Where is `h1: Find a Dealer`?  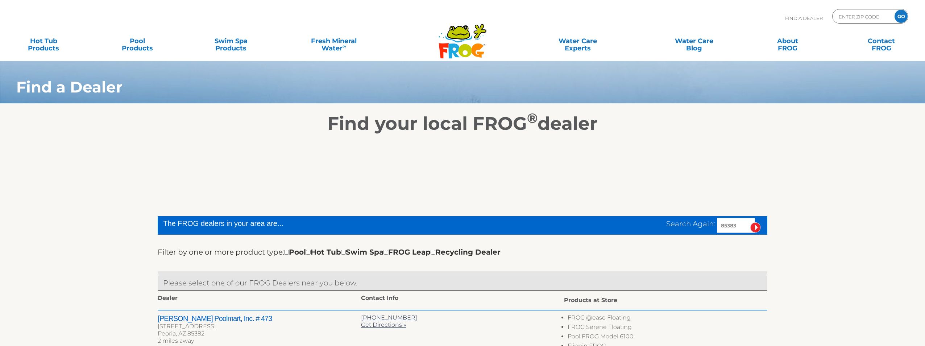
h1: Find a Dealer is located at coordinates (422, 87).